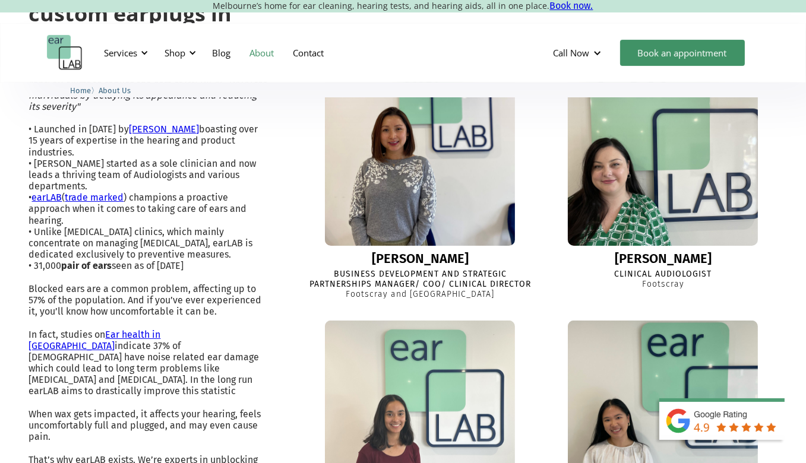  What do you see at coordinates (221, 53) in the screenshot?
I see `a: Blog` at bounding box center [221, 53].